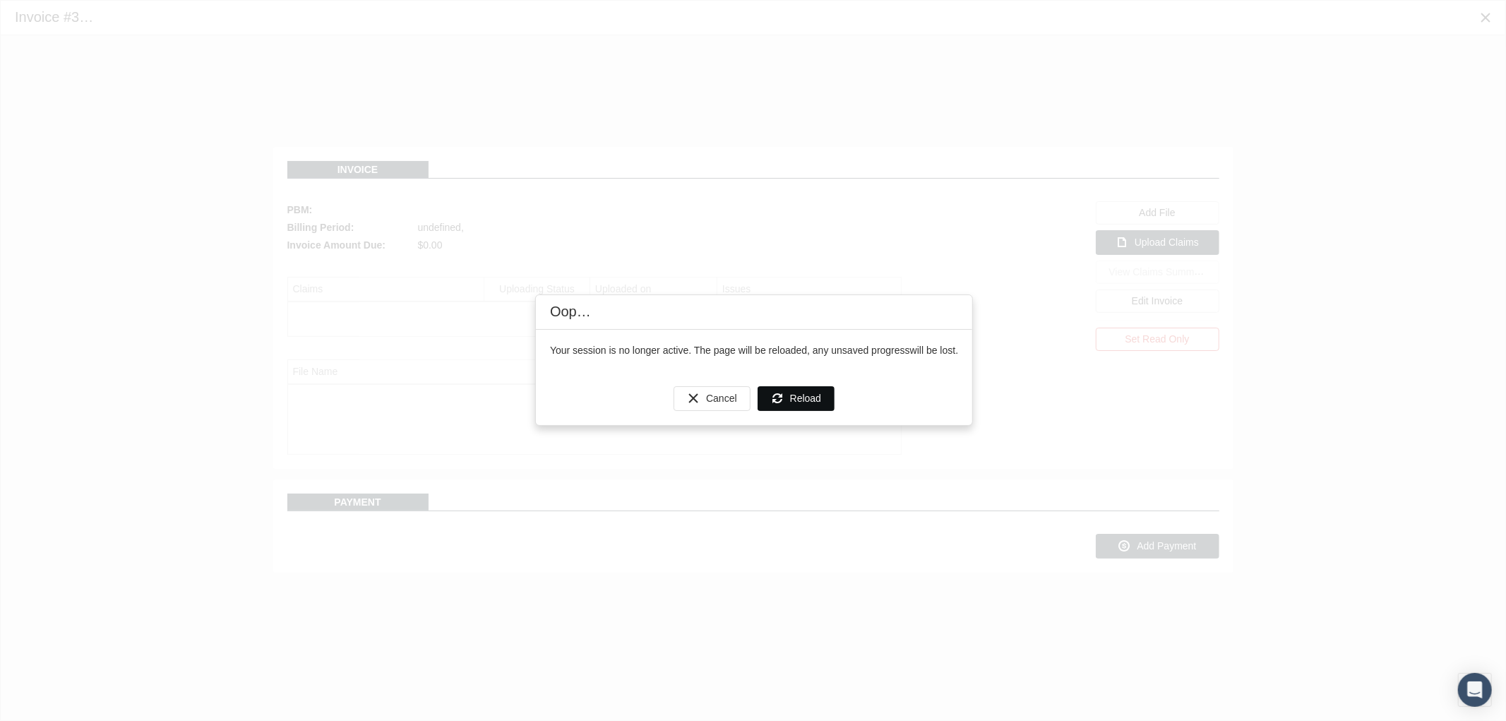 The image size is (1506, 721). What do you see at coordinates (754, 350) in the screenshot?
I see `div: Your session is no longer active. The page will be reloaded, any unsaved progress` at bounding box center [754, 350].